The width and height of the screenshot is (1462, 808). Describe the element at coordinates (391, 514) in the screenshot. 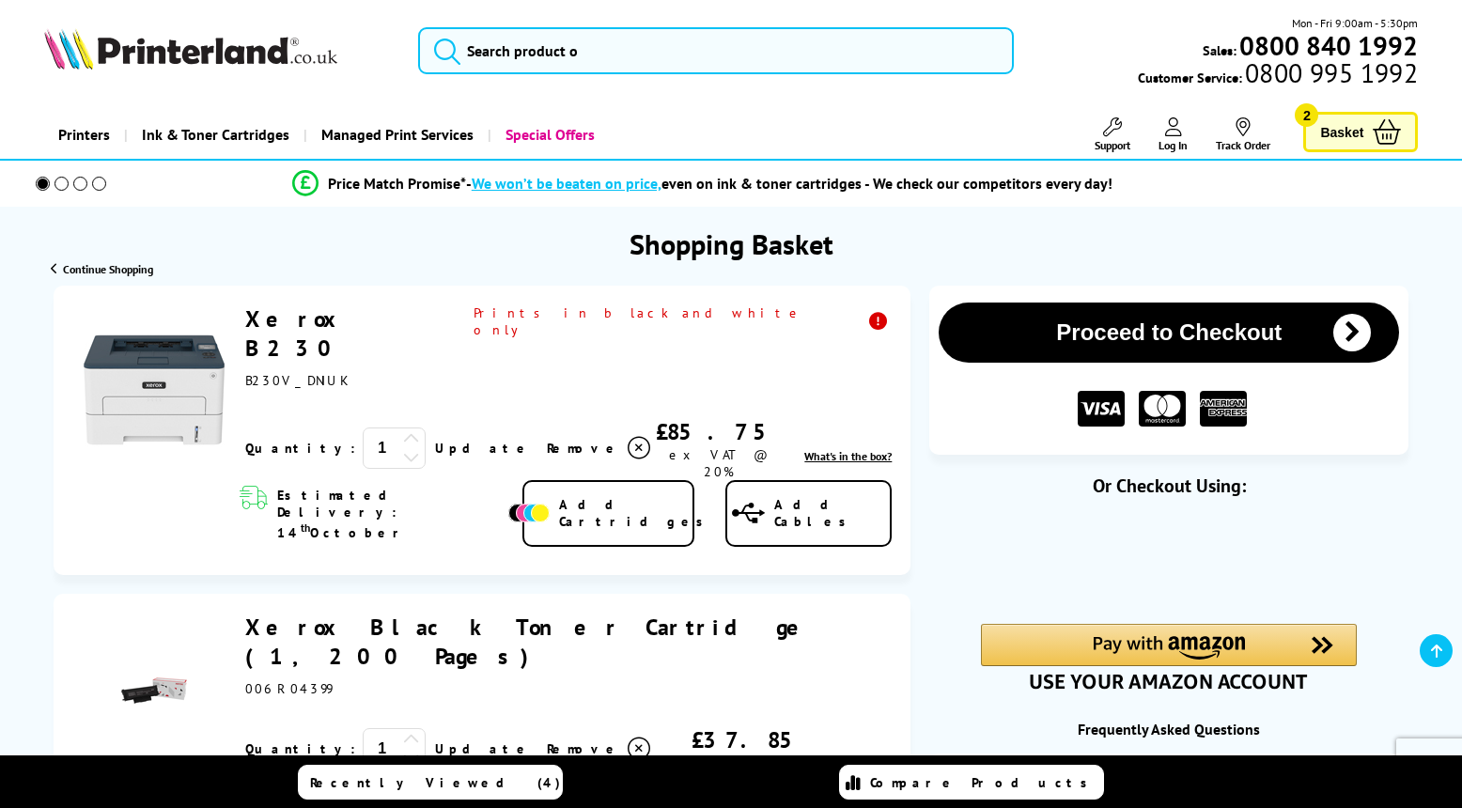

I see `span: Estimated Delivery: 14 October` at that location.